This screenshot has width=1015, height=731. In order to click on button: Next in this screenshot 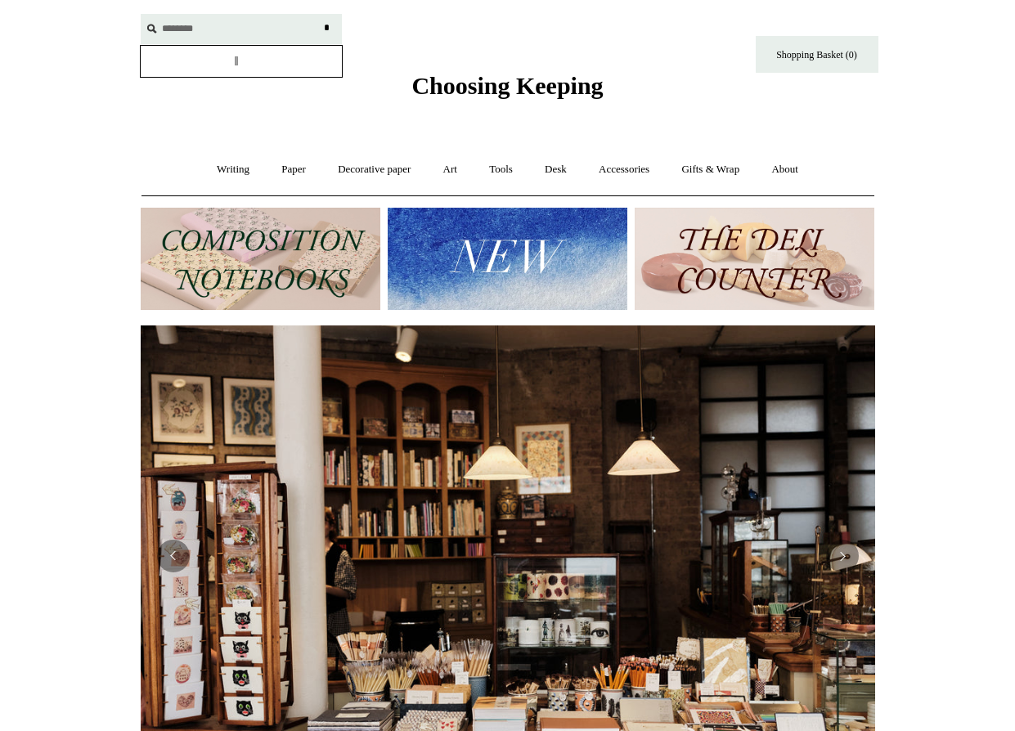, I will do `click(842, 556)`.